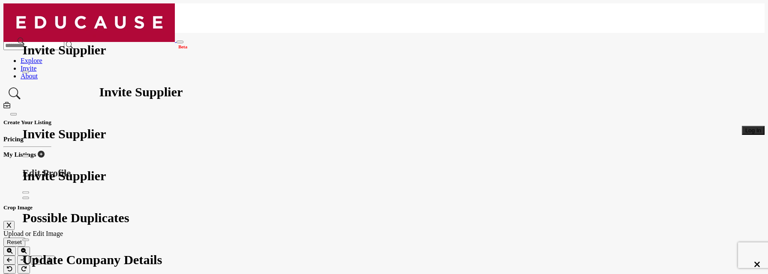 The width and height of the screenshot is (768, 274). Describe the element at coordinates (90, 39) in the screenshot. I see `a: Beta` at that location.